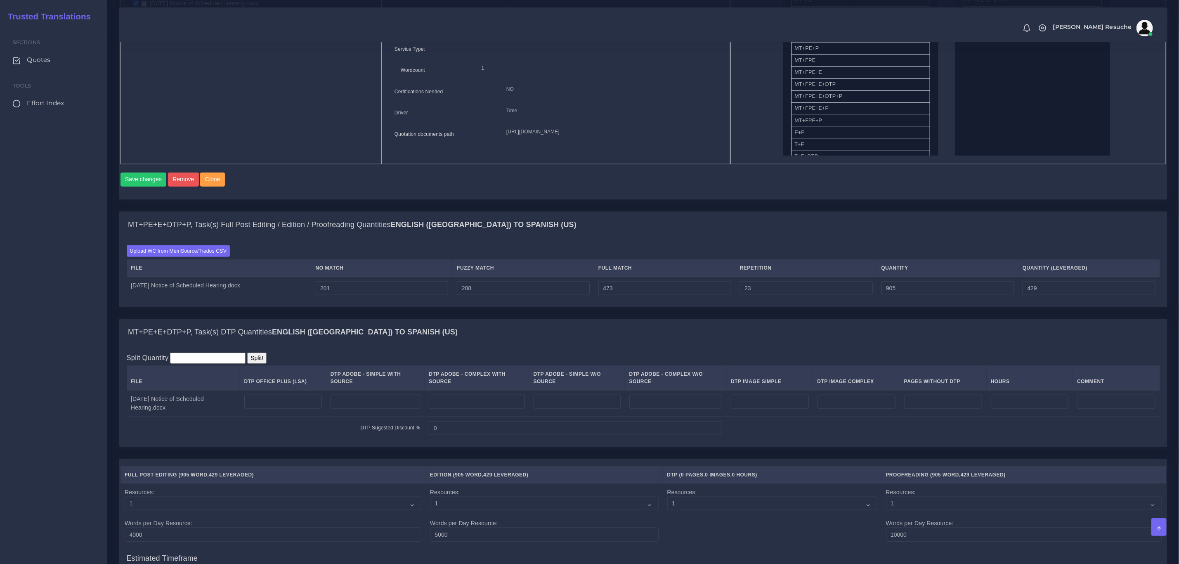  What do you see at coordinates (806, 268) in the screenshot?
I see `th: Repetition` at bounding box center [806, 268].